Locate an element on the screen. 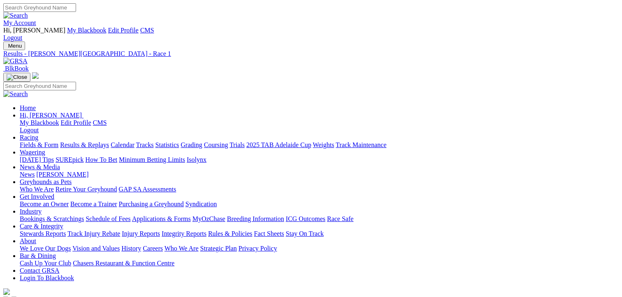 This screenshot has height=297, width=622. a: Retire Your Greyhound is located at coordinates (86, 189).